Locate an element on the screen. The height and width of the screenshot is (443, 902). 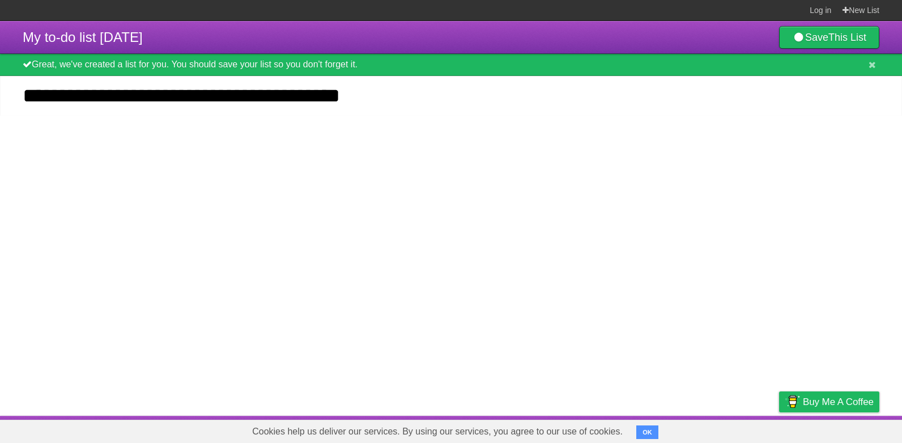
a: SaveThis List is located at coordinates (829, 37).